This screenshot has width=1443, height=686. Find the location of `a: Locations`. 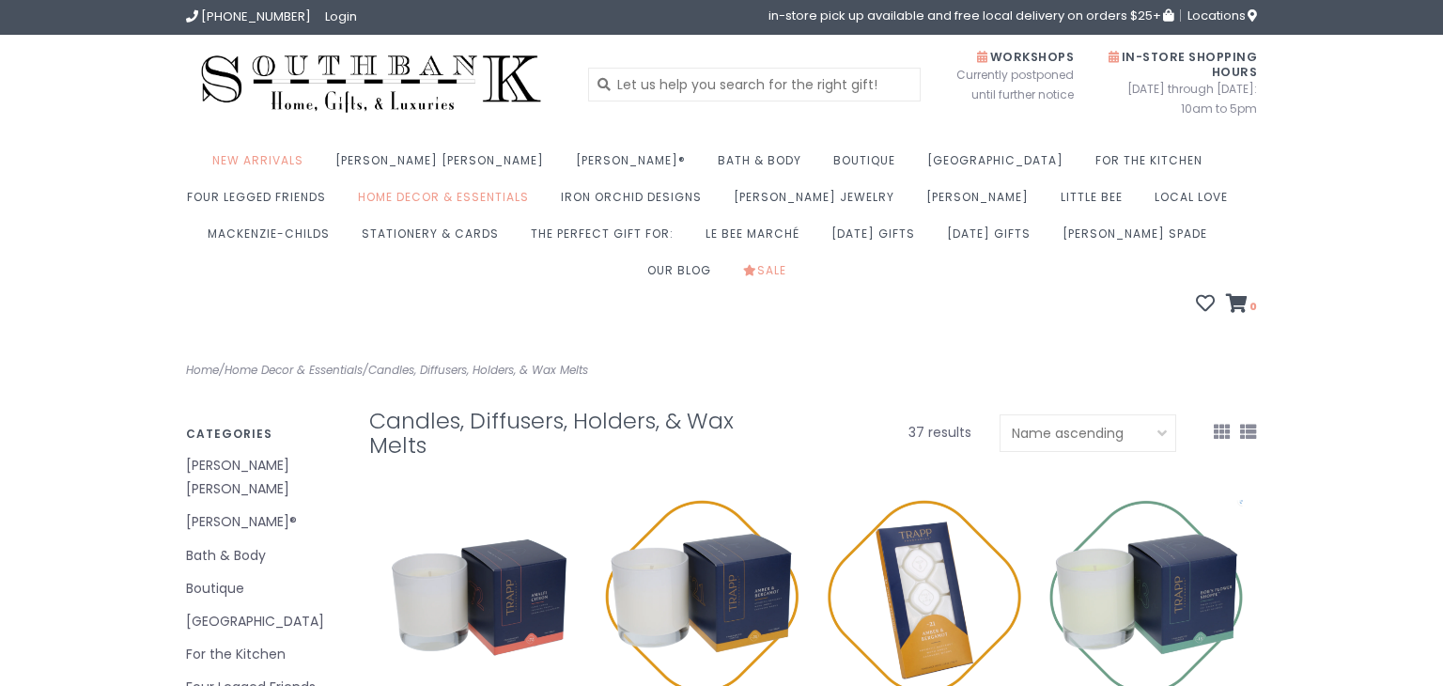

a: Locations is located at coordinates (1219, 15).